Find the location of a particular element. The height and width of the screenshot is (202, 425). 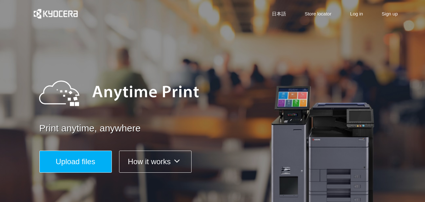

button: How it works is located at coordinates (156, 162).